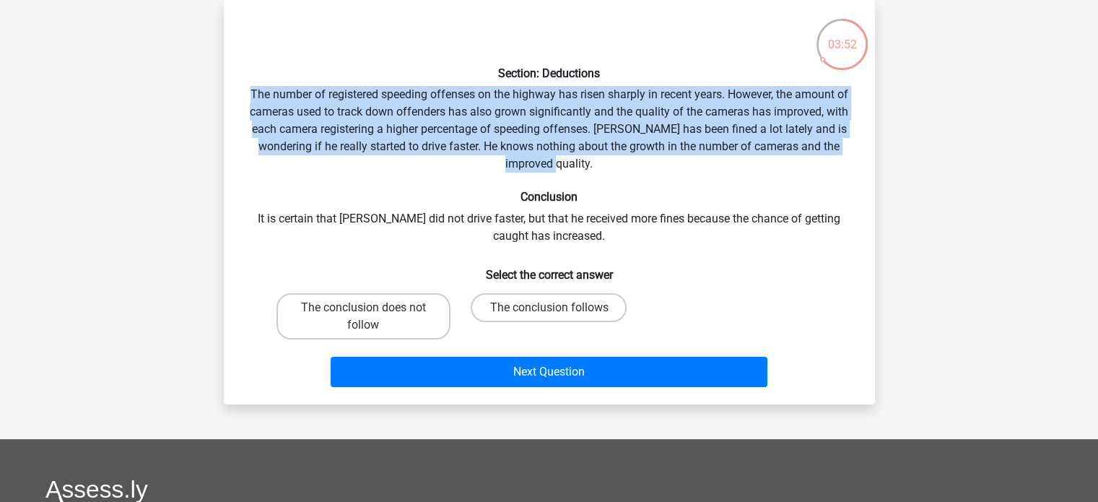 The image size is (1098, 502). Describe the element at coordinates (549, 73) in the screenshot. I see `h6: Section: Deductions` at that location.